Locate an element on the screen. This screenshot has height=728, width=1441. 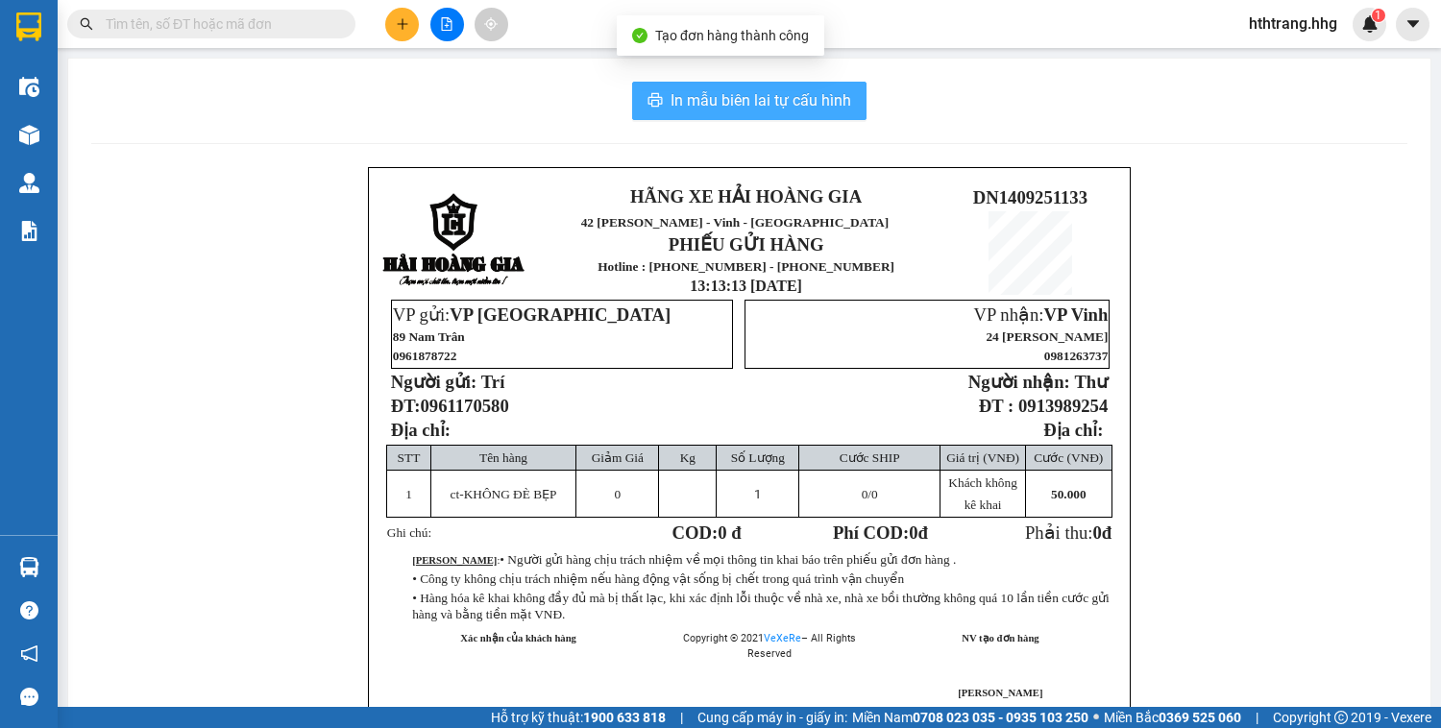
span: Miền Bắc is located at coordinates (1172, 718).